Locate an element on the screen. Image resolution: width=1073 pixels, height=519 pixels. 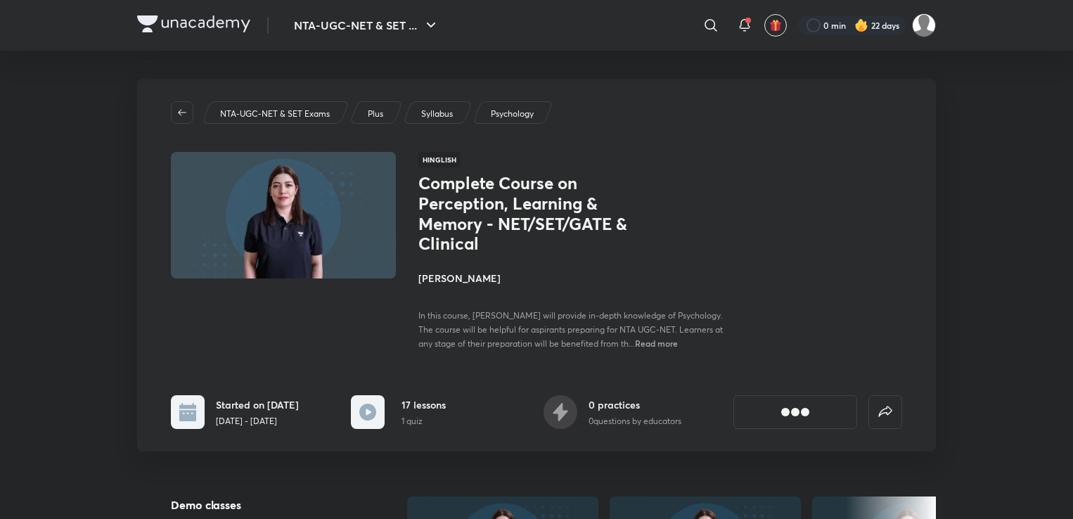
img: streak is located at coordinates (861, 25).